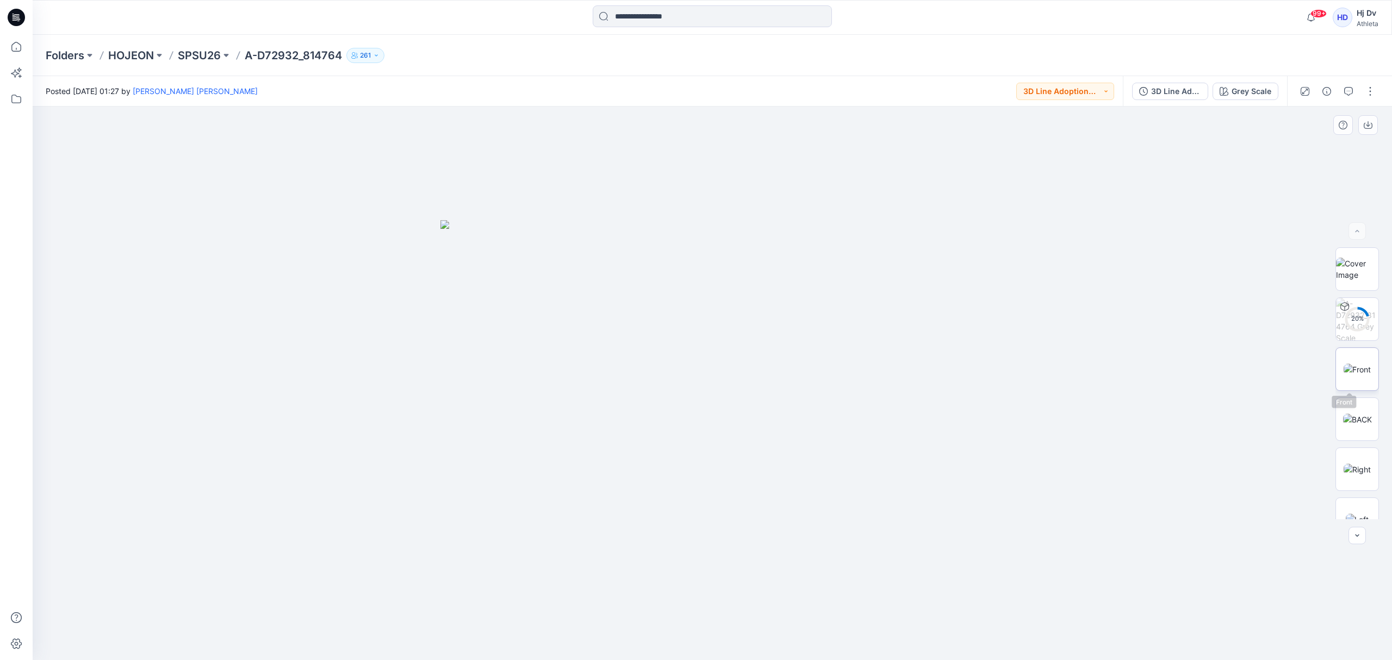 The height and width of the screenshot is (660, 1392). I want to click on p: A-D72932_814764, so click(293, 55).